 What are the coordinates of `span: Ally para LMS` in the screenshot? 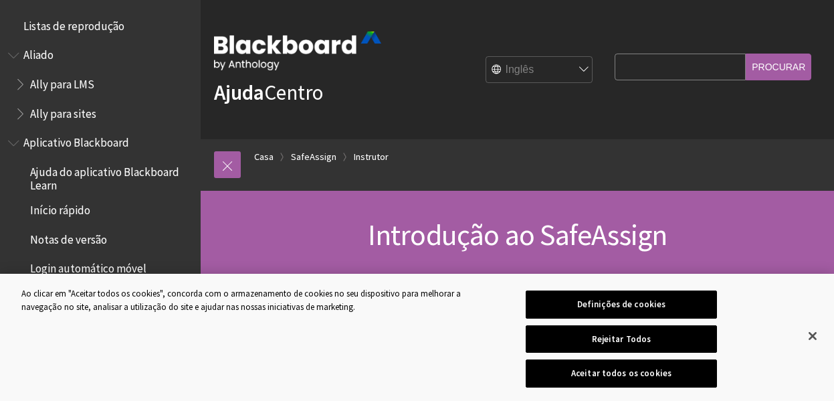 It's located at (62, 82).